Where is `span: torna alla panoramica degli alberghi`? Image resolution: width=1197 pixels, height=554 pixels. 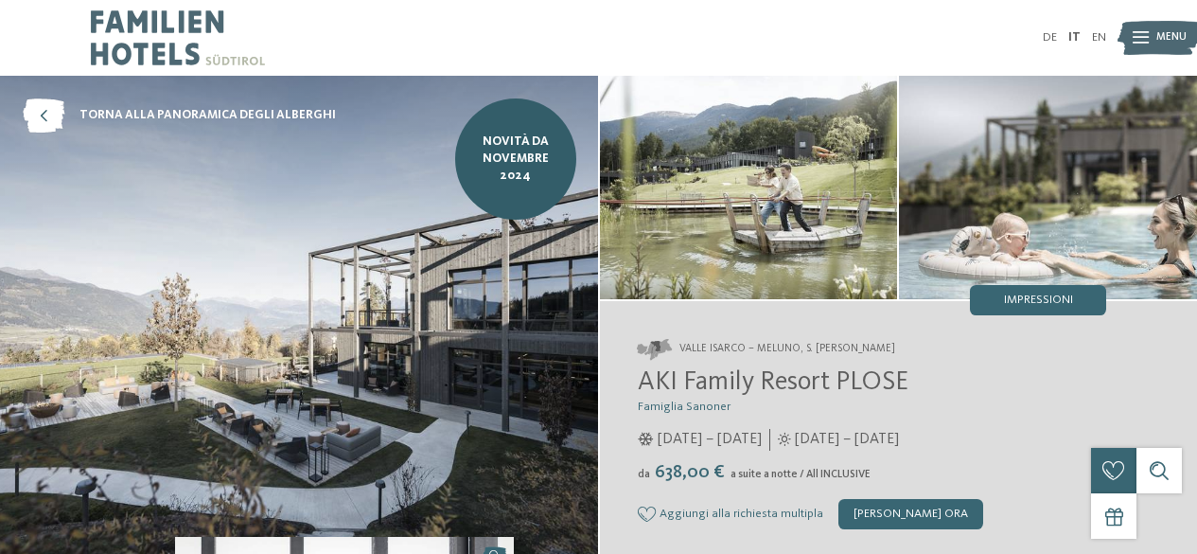 span: torna alla panoramica degli alberghi is located at coordinates (207, 115).